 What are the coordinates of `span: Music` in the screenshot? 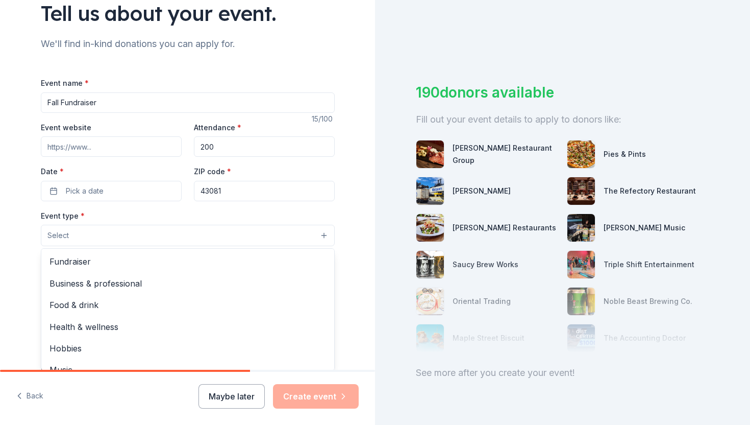 It's located at (188, 369).